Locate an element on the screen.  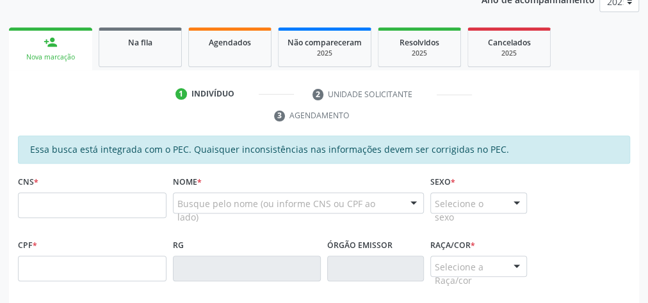
div: Nova marcação is located at coordinates (51, 57).